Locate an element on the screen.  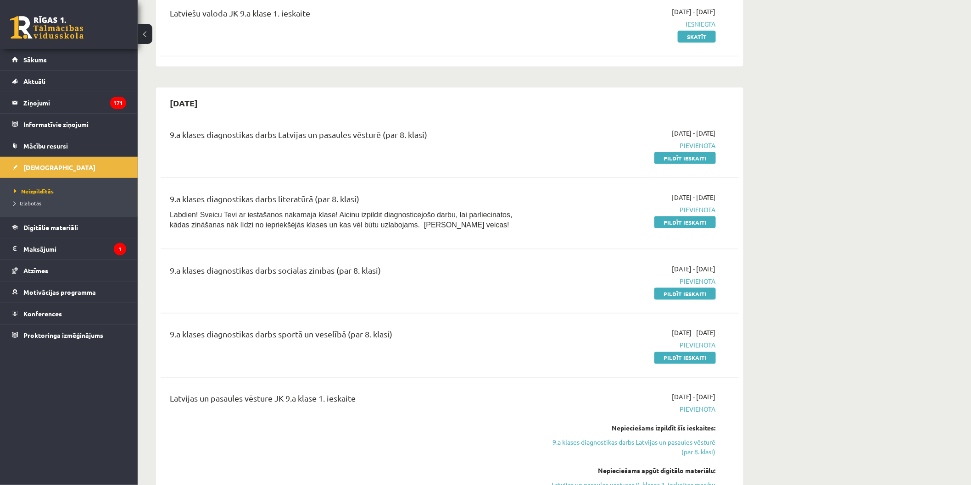
a: Mācību resursi is located at coordinates (69, 146).